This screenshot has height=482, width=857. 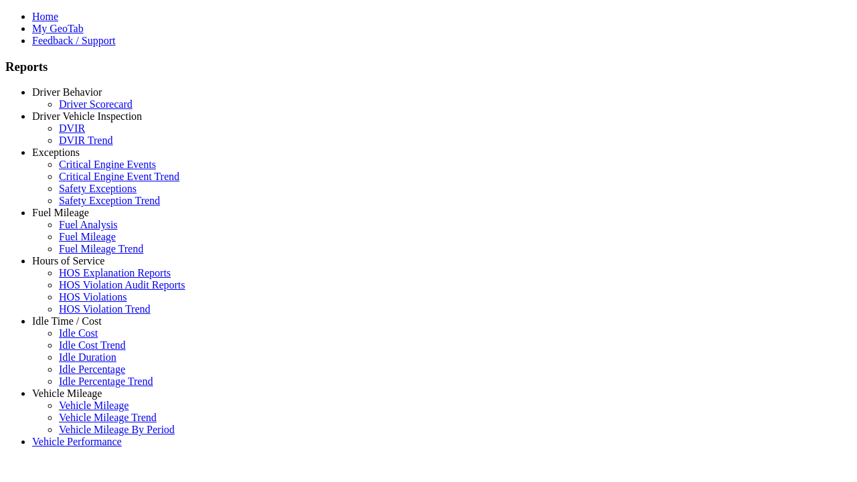 What do you see at coordinates (96, 104) in the screenshot?
I see `a: Driver Scorecard` at bounding box center [96, 104].